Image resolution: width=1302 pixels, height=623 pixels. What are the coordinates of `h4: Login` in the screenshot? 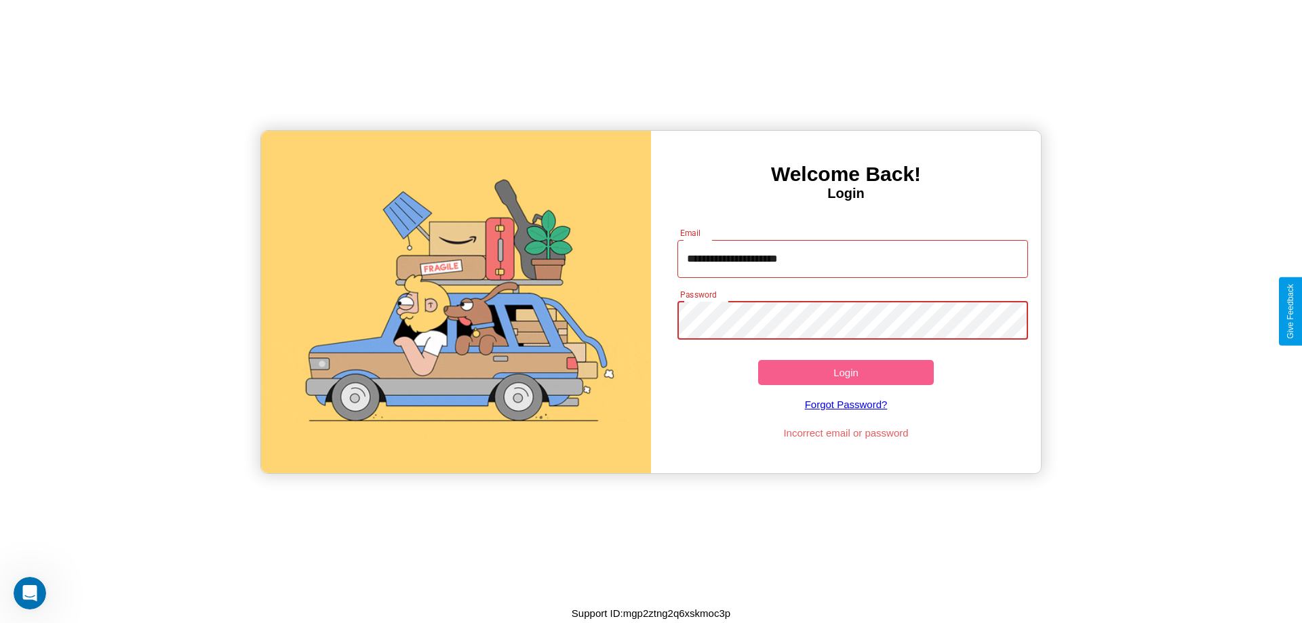 It's located at (846, 193).